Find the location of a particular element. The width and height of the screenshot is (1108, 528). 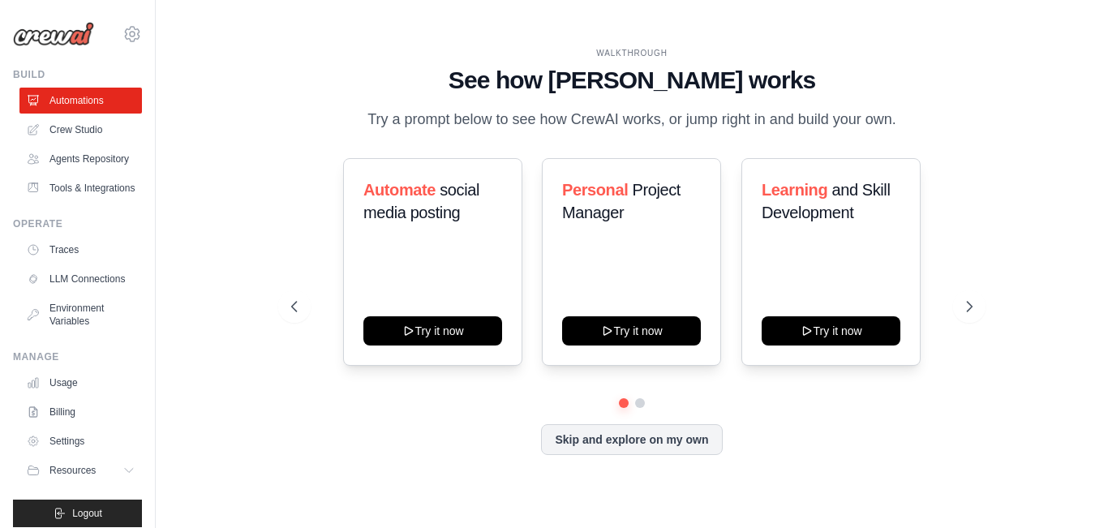

a: Tools & Integrations is located at coordinates (80, 188).